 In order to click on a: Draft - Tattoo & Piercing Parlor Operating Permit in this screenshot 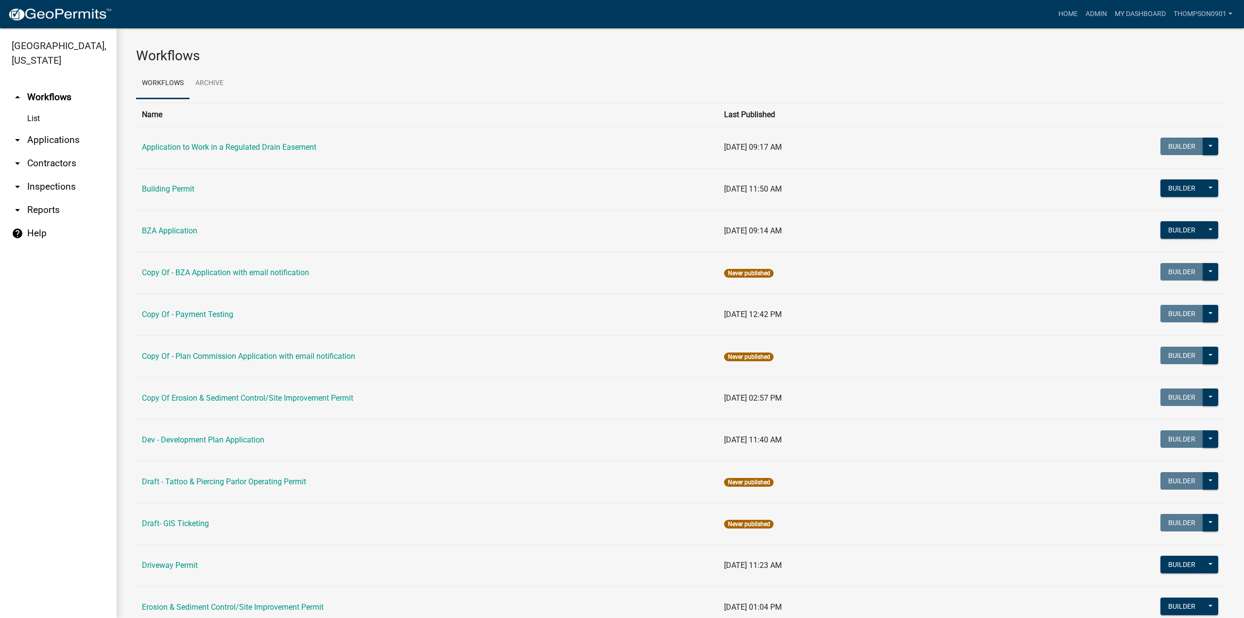, I will do `click(224, 481)`.